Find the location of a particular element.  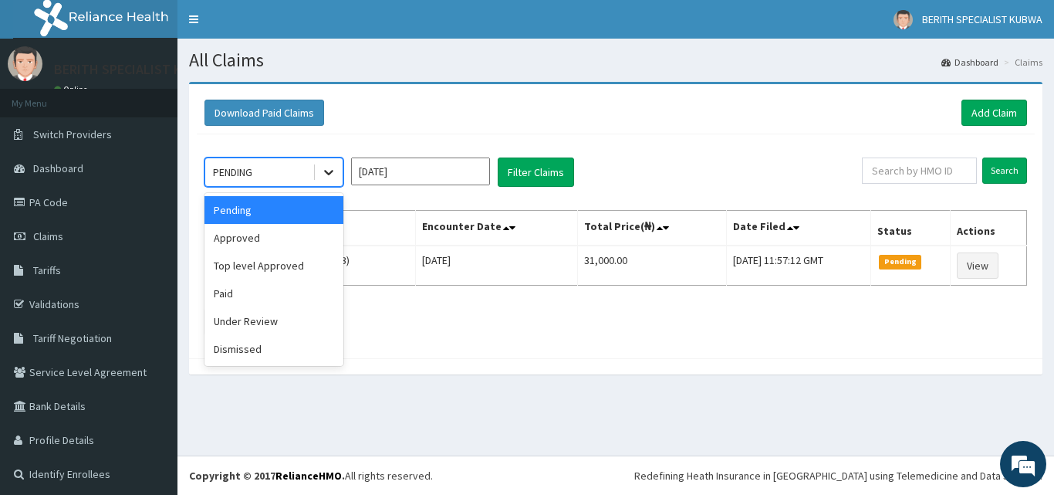

a: View is located at coordinates (978, 265).